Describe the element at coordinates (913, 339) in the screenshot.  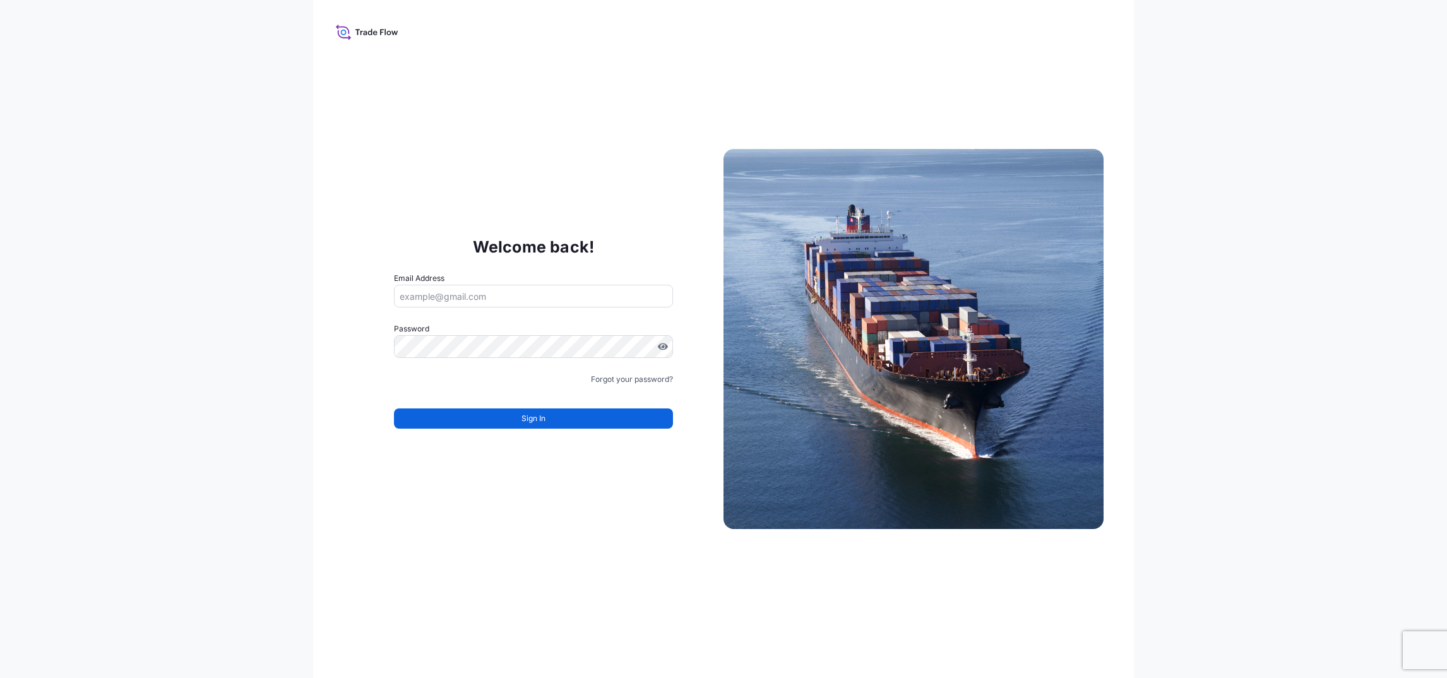
I see `img: Ship illustration` at that location.